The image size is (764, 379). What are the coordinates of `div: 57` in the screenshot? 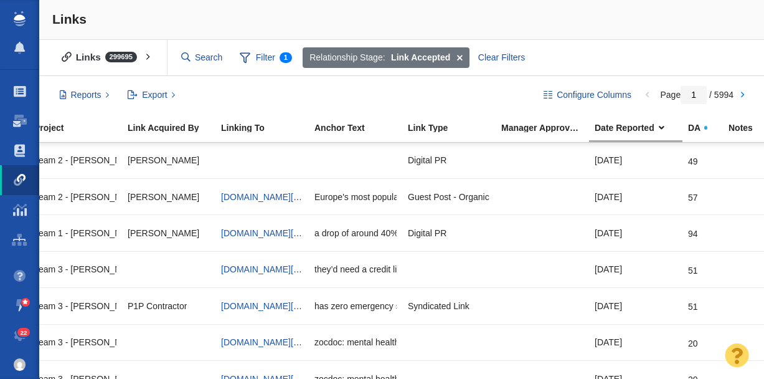 It's located at (693, 193).